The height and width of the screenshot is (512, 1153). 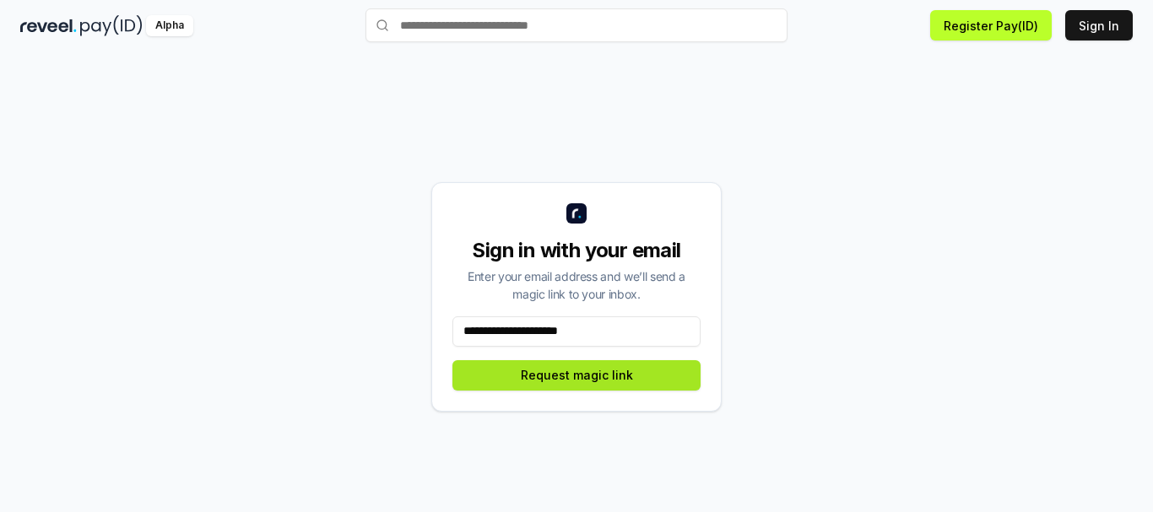 I want to click on div: Enter your email address and we’ll send a magic link to your inbox., so click(x=577, y=285).